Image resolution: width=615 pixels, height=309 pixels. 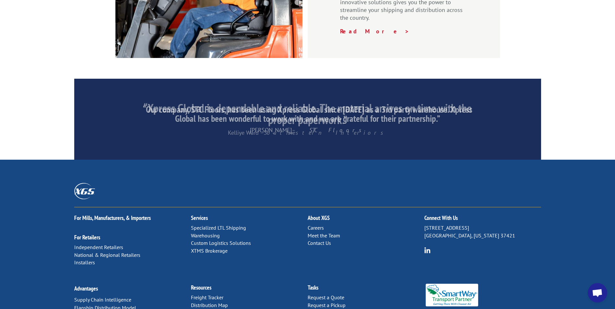 I want to click on a: Installers, so click(x=85, y=263).